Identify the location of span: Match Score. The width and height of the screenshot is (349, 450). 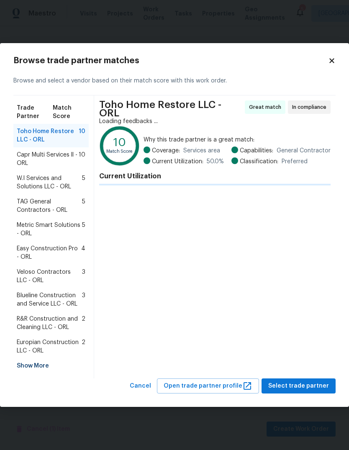
(69, 112).